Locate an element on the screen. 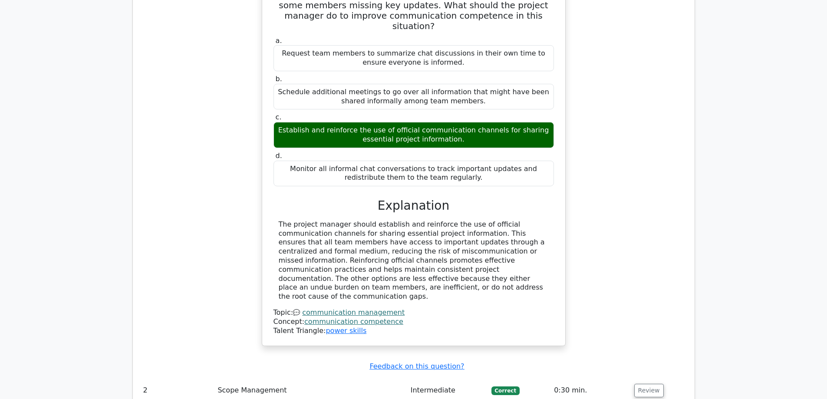 The width and height of the screenshot is (827, 399). a: Feedback on this question? is located at coordinates (417, 366).